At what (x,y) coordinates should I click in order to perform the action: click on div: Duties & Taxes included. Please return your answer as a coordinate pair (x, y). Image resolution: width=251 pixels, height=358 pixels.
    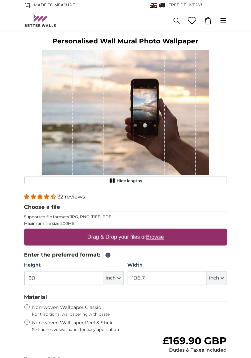
    Looking at the image, I should click on (195, 350).